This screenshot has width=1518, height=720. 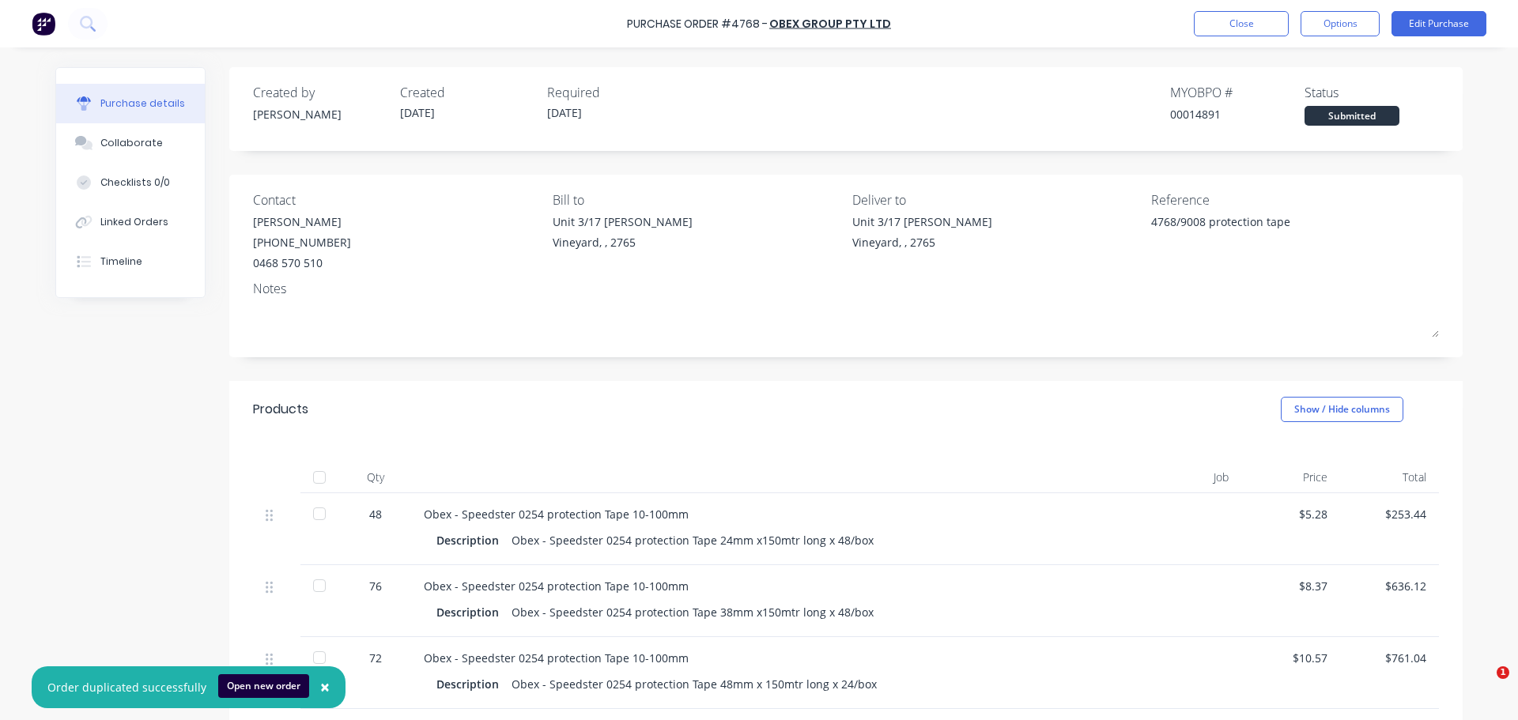 I want to click on div: Submitted, so click(x=1352, y=115).